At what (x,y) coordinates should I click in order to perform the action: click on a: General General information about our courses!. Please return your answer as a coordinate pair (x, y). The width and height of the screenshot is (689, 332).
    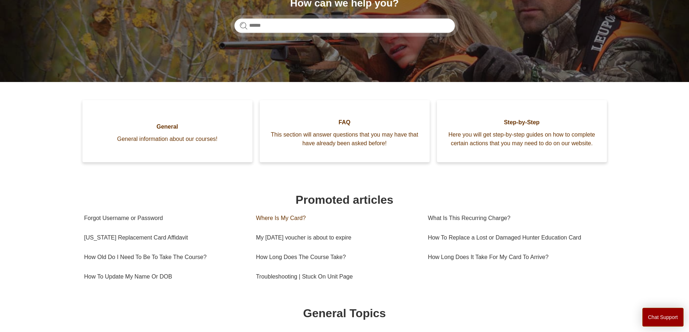
    Looking at the image, I should click on (168, 131).